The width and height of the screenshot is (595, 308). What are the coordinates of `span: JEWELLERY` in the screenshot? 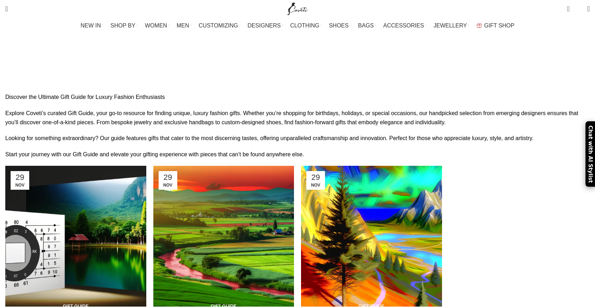 It's located at (450, 25).